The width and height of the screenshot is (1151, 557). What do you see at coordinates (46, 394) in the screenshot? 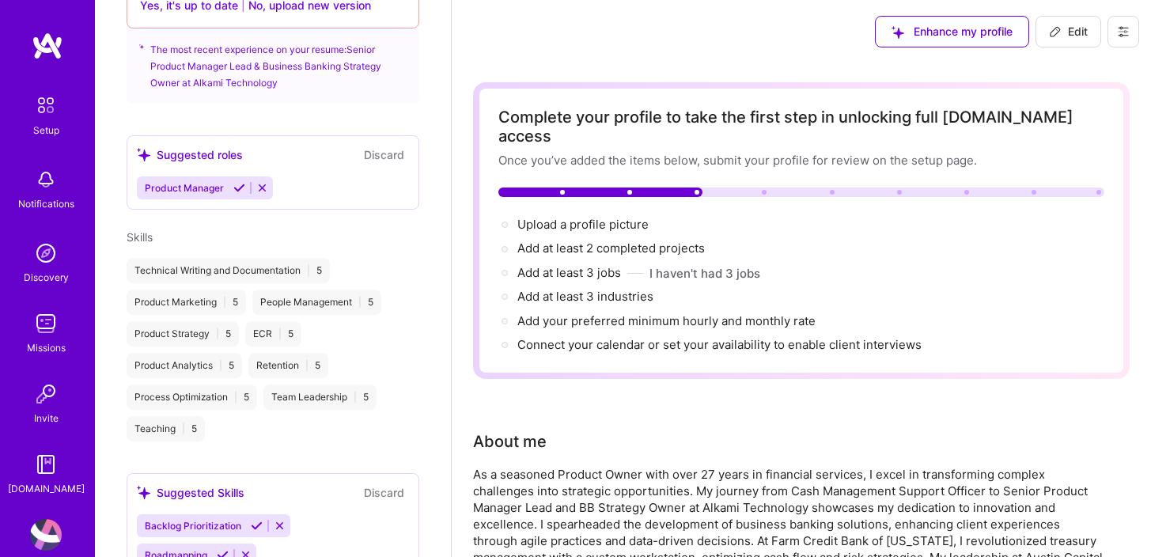
I see `img: Invite` at bounding box center [46, 394].